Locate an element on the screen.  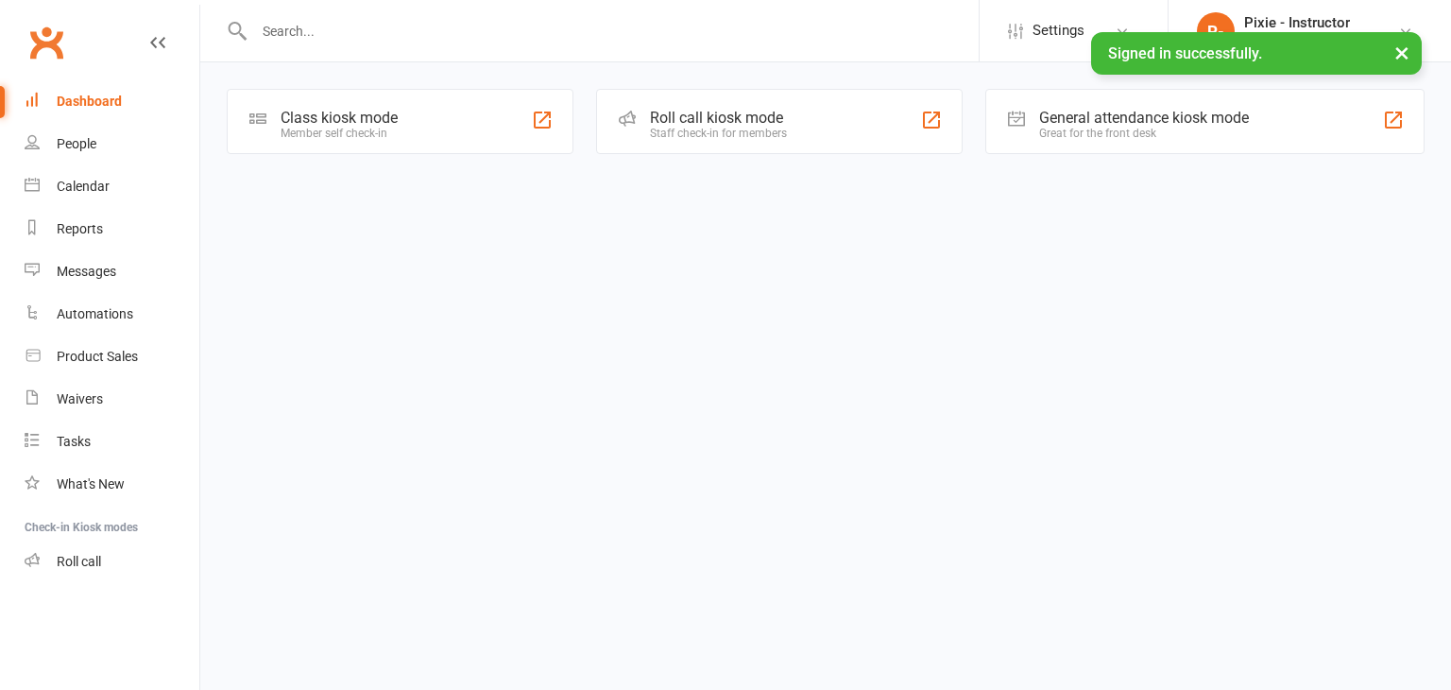
div: Roll call is located at coordinates (78, 561).